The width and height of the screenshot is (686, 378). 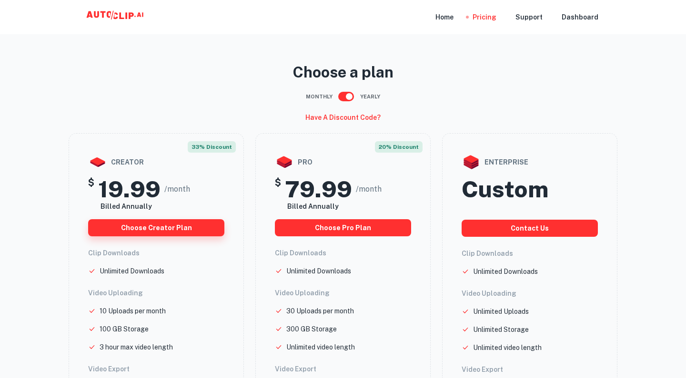 What do you see at coordinates (343, 162) in the screenshot?
I see `div: pro` at bounding box center [343, 162].